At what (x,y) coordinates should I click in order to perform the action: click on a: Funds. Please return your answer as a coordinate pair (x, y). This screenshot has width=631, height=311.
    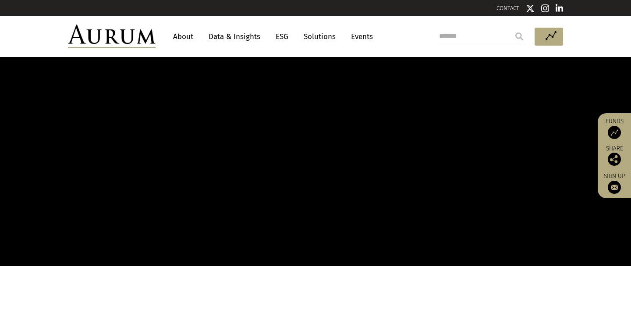
    Looking at the image, I should click on (614, 128).